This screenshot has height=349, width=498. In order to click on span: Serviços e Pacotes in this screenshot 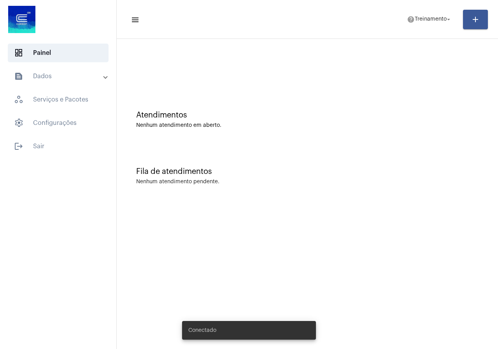, I will do `click(58, 100)`.